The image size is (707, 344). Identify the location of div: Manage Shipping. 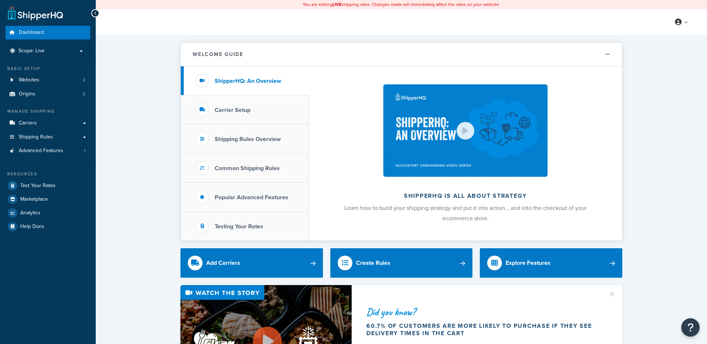
(48, 111).